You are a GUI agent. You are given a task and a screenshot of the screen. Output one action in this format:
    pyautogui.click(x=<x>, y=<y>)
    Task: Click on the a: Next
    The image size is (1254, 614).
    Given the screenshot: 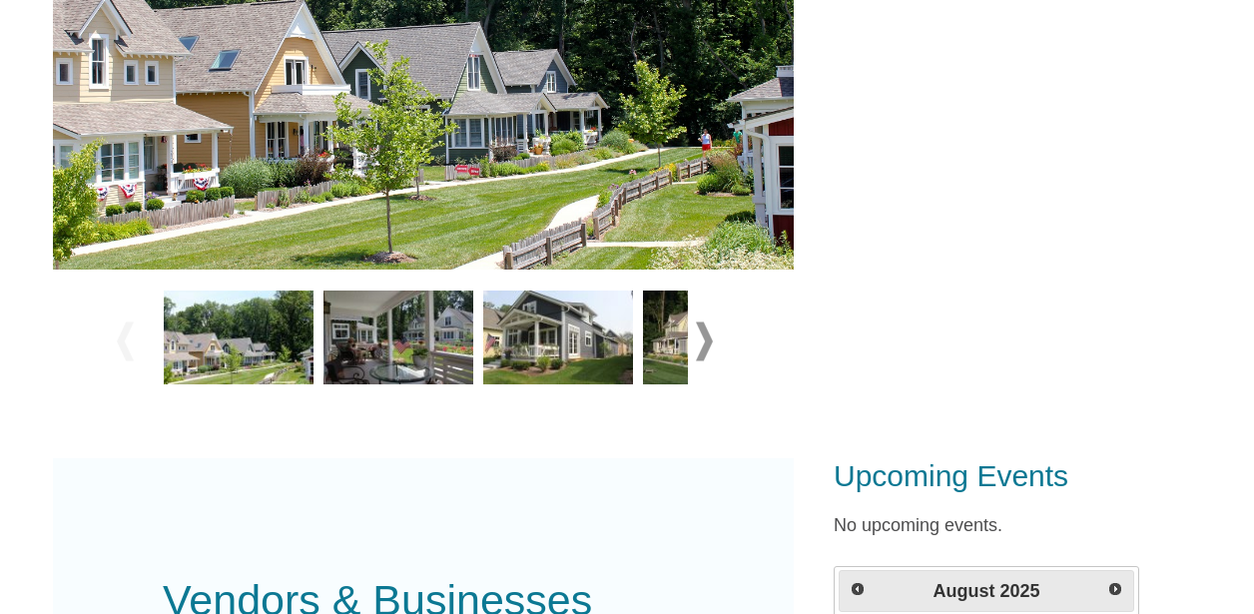 What is the action you would take?
    pyautogui.click(x=1115, y=589)
    